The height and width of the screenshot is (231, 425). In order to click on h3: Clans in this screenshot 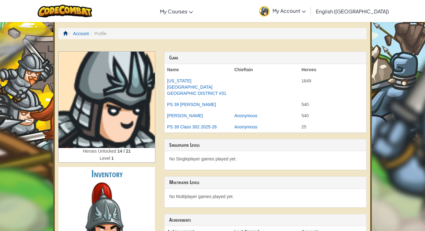, I will do `click(266, 58)`.